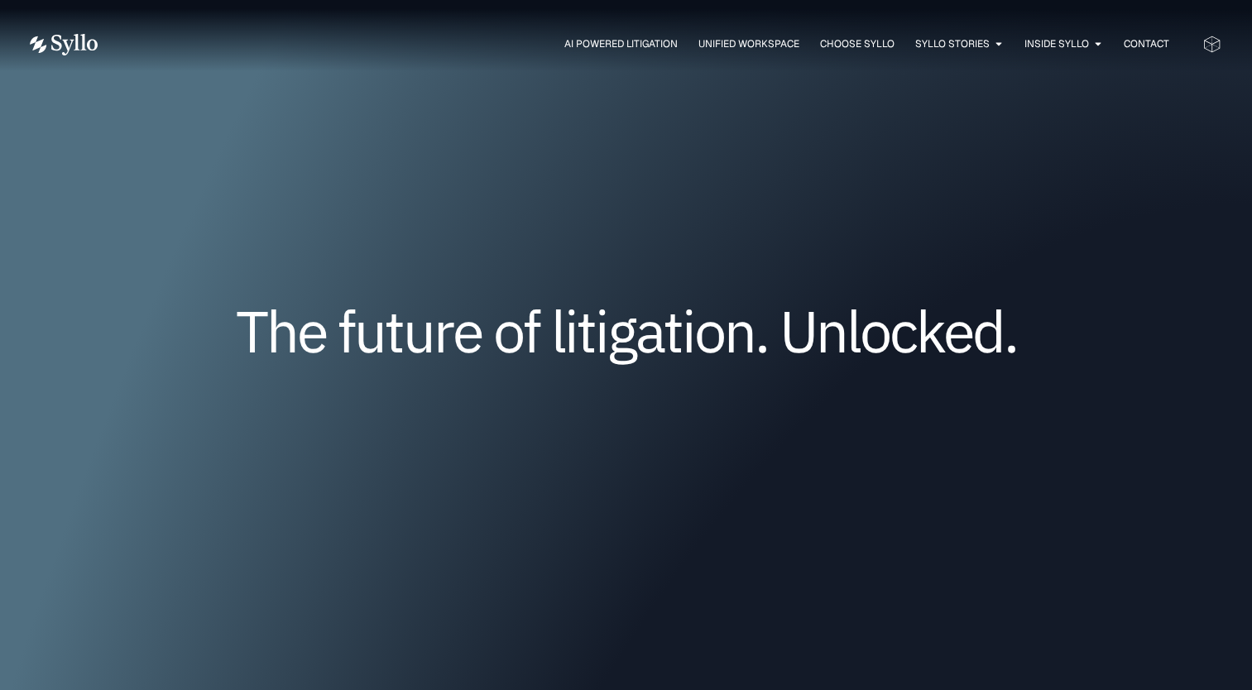 This screenshot has width=1252, height=690. What do you see at coordinates (857, 44) in the screenshot?
I see `span: Choose Syllo` at bounding box center [857, 44].